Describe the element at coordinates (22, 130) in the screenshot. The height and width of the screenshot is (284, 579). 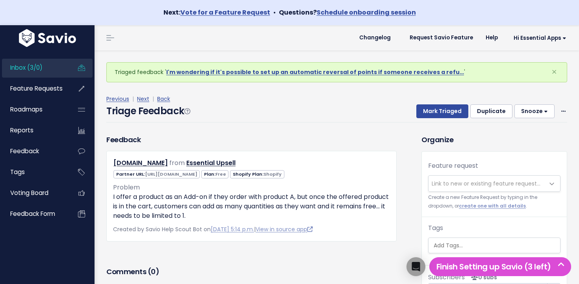
I see `span: Reports` at that location.